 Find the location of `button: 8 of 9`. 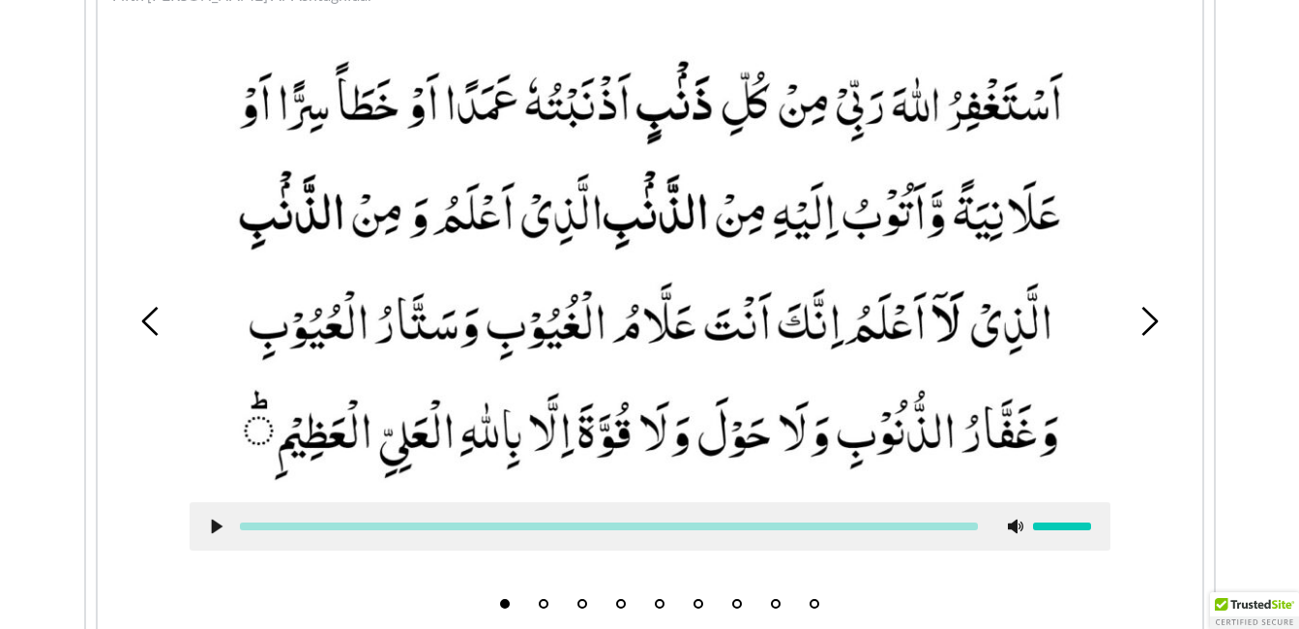

button: 8 of 9 is located at coordinates (776, 604).